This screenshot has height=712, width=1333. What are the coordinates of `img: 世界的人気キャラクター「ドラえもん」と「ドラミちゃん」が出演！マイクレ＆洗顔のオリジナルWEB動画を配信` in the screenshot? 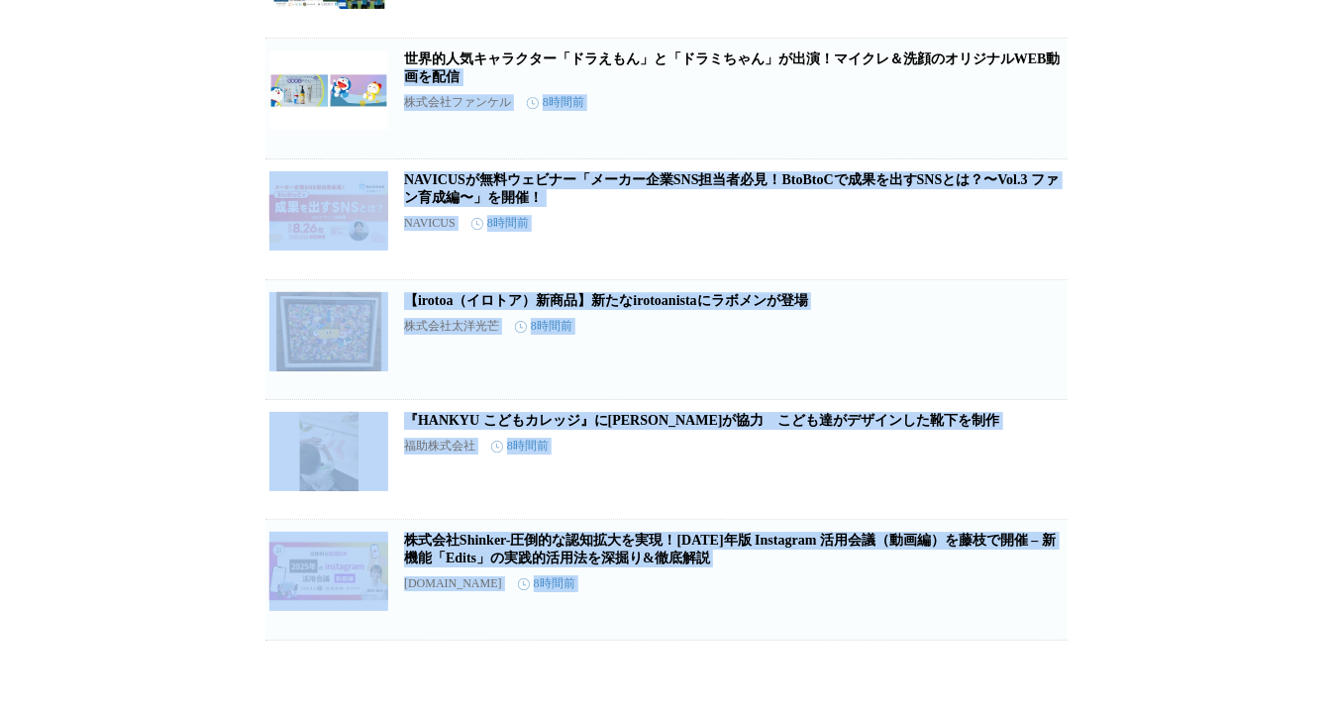 It's located at (329, 90).